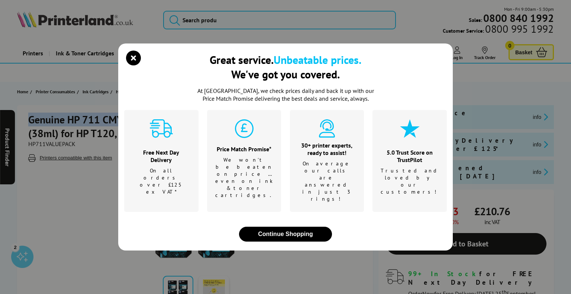 This screenshot has height=294, width=571. Describe the element at coordinates (327, 181) in the screenshot. I see `p: On average our calls are answered in just 3 rings!` at that location.